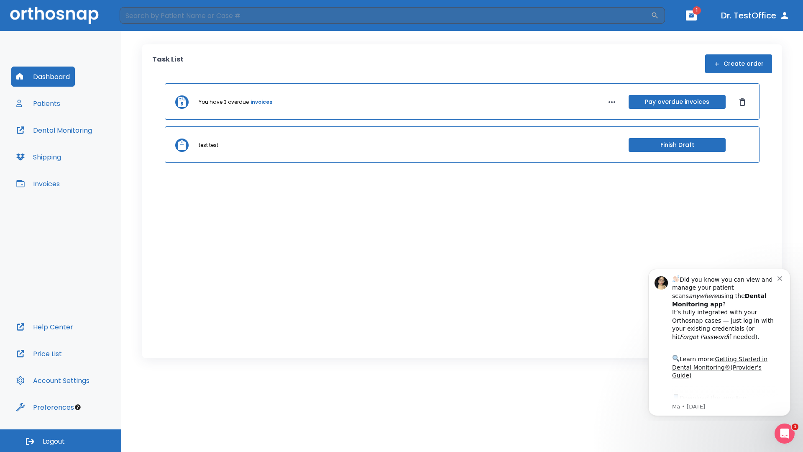 The height and width of the screenshot is (452, 803). What do you see at coordinates (385, 15) in the screenshot?
I see `input: Search by Patient Name or Case #` at bounding box center [385, 15].